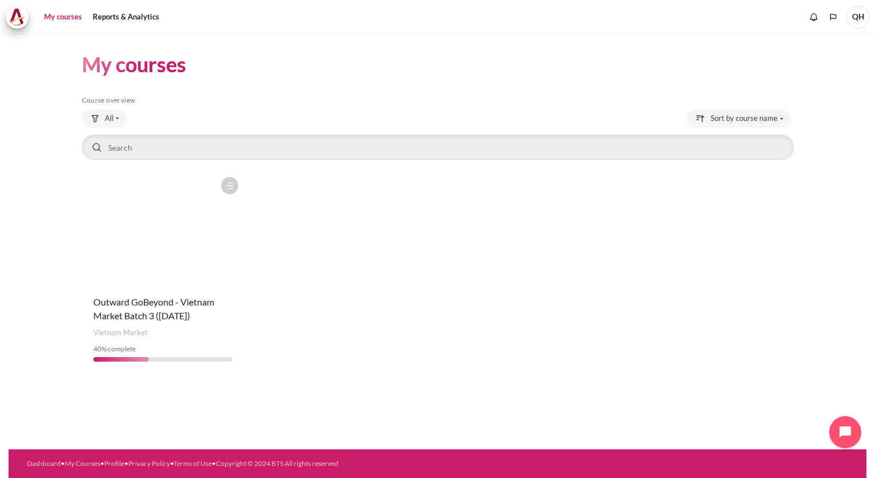 The width and height of the screenshot is (875, 478). What do you see at coordinates (163, 349) in the screenshot?
I see `div: % complete` at bounding box center [163, 349].